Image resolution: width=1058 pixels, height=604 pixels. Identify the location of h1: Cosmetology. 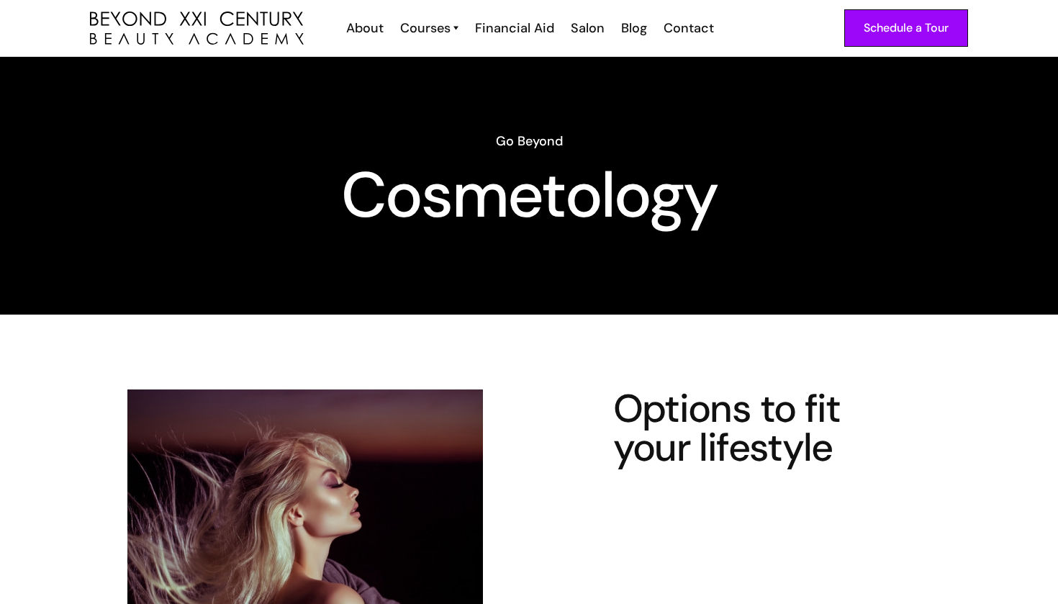
(529, 195).